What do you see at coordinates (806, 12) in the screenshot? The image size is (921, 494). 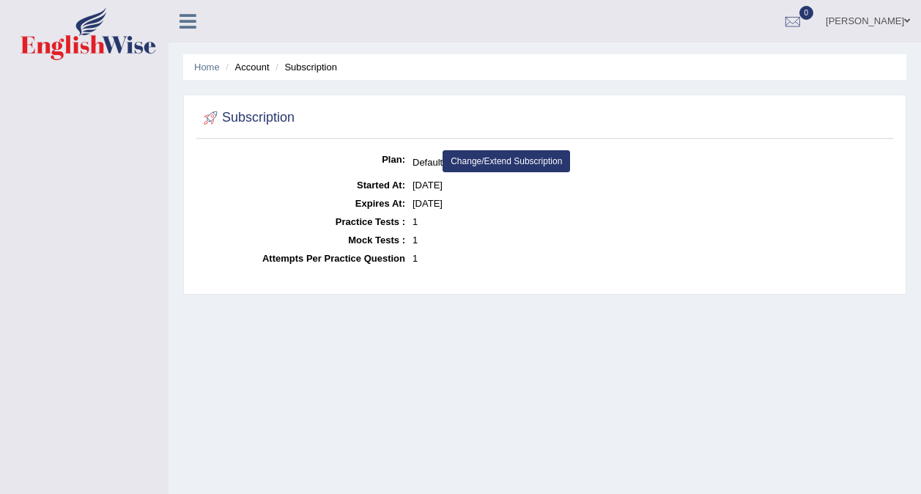 I see `span: 0` at bounding box center [806, 12].